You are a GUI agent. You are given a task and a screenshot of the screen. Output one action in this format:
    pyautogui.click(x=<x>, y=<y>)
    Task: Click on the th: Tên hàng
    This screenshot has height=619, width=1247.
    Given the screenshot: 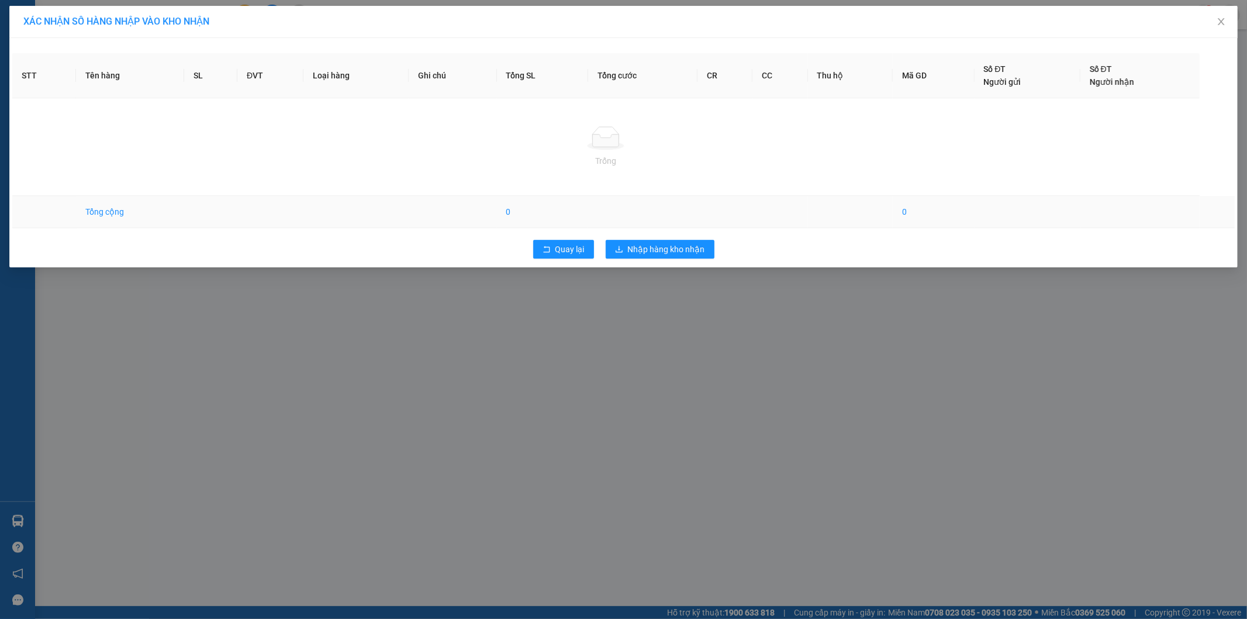 What is the action you would take?
    pyautogui.click(x=130, y=75)
    